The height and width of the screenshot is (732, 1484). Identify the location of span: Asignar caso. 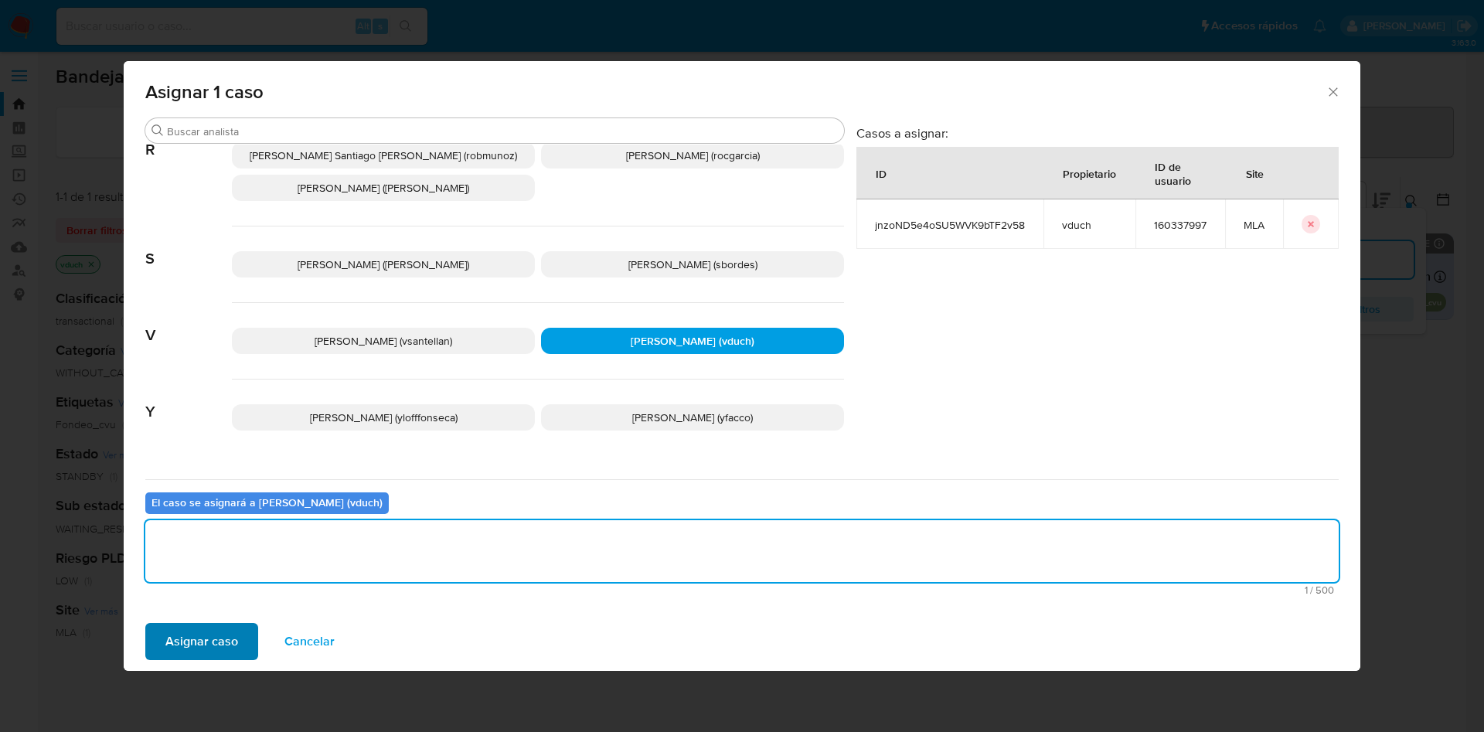
(202, 641).